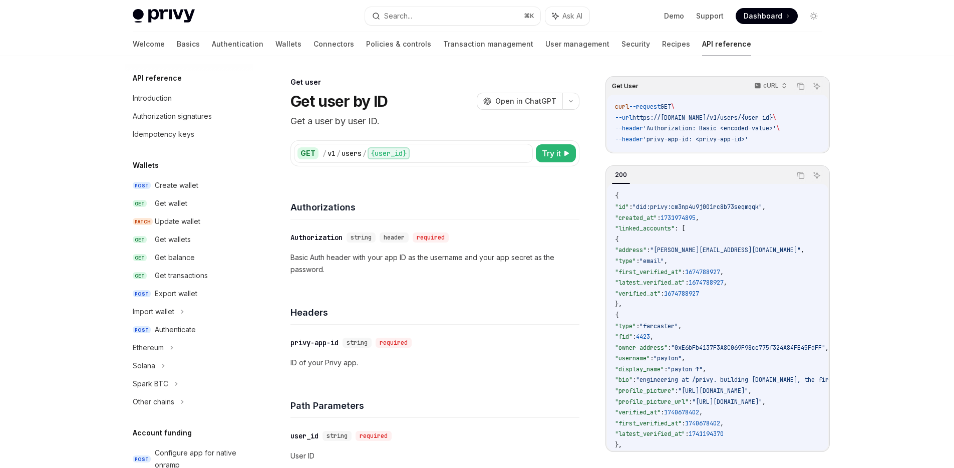 This screenshot has height=468, width=954. I want to click on h5: API reference, so click(157, 78).